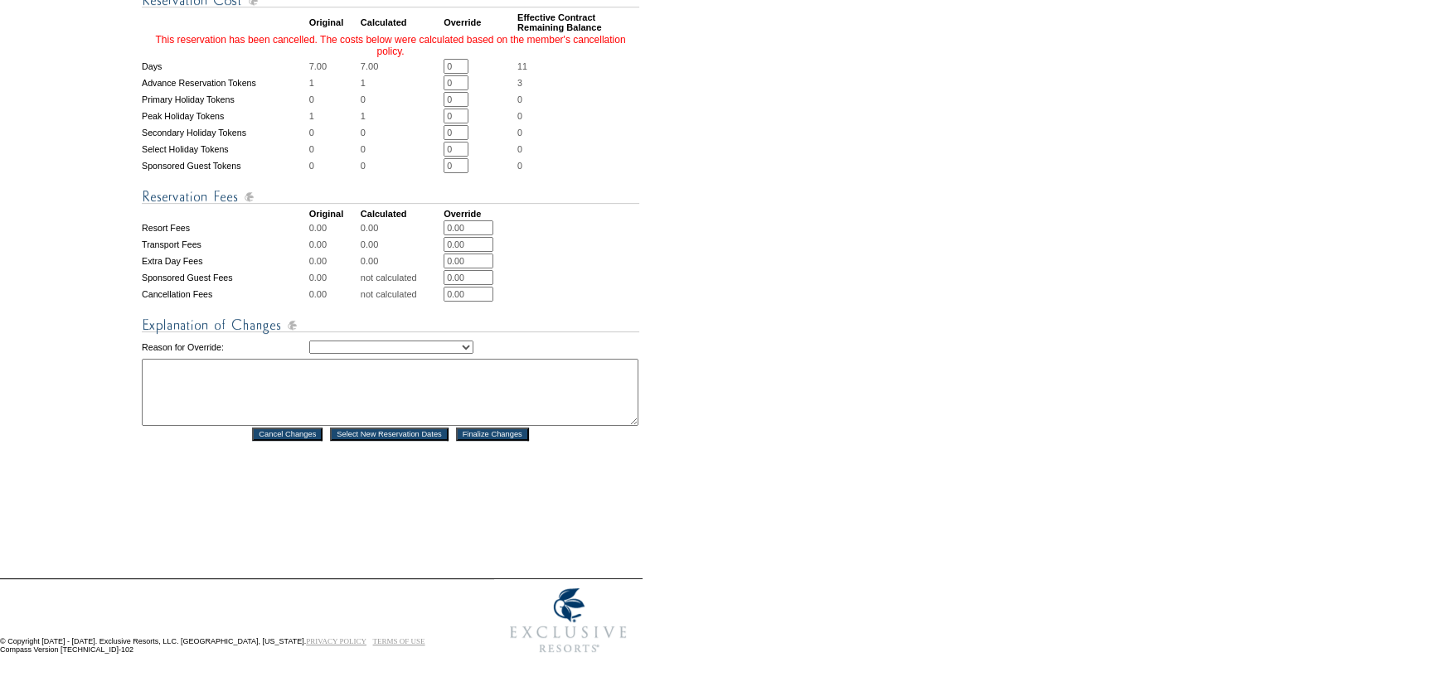 The image size is (1436, 686). I want to click on td: Primary Holiday Tokens, so click(225, 99).